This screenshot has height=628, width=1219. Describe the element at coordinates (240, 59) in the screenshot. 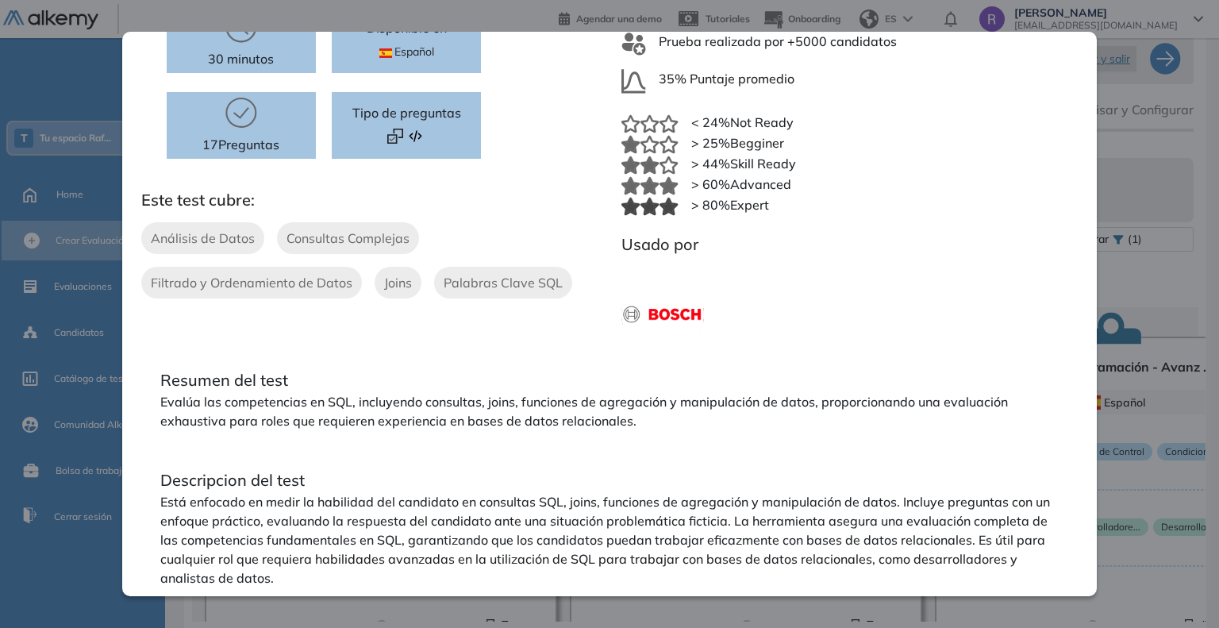

I see `p: 30 minutos` at that location.